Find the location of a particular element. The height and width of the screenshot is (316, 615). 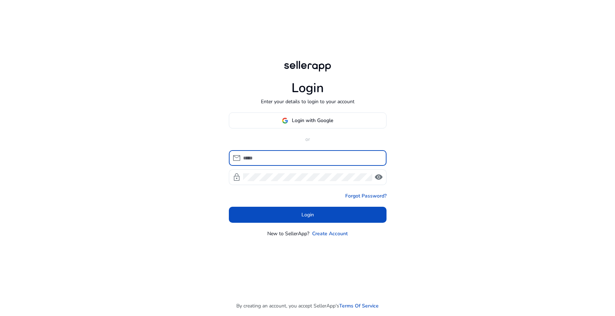

span: lock is located at coordinates (237, 177).